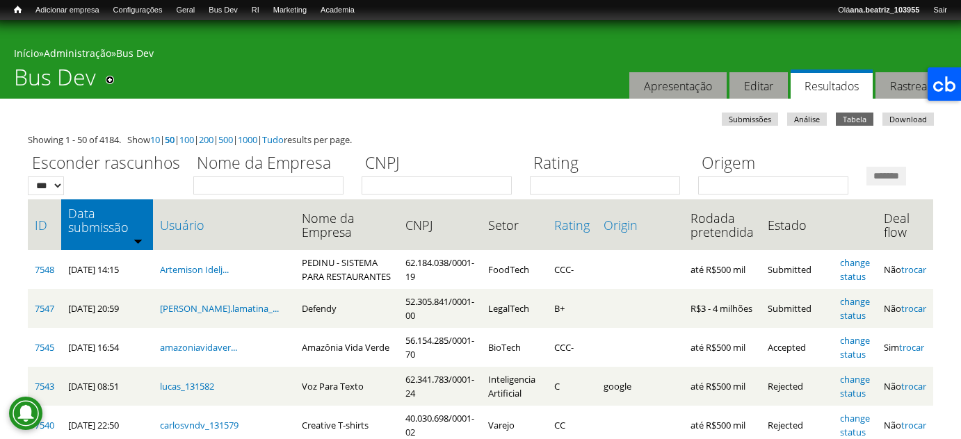  Describe the element at coordinates (186, 140) in the screenshot. I see `a: 100` at that location.